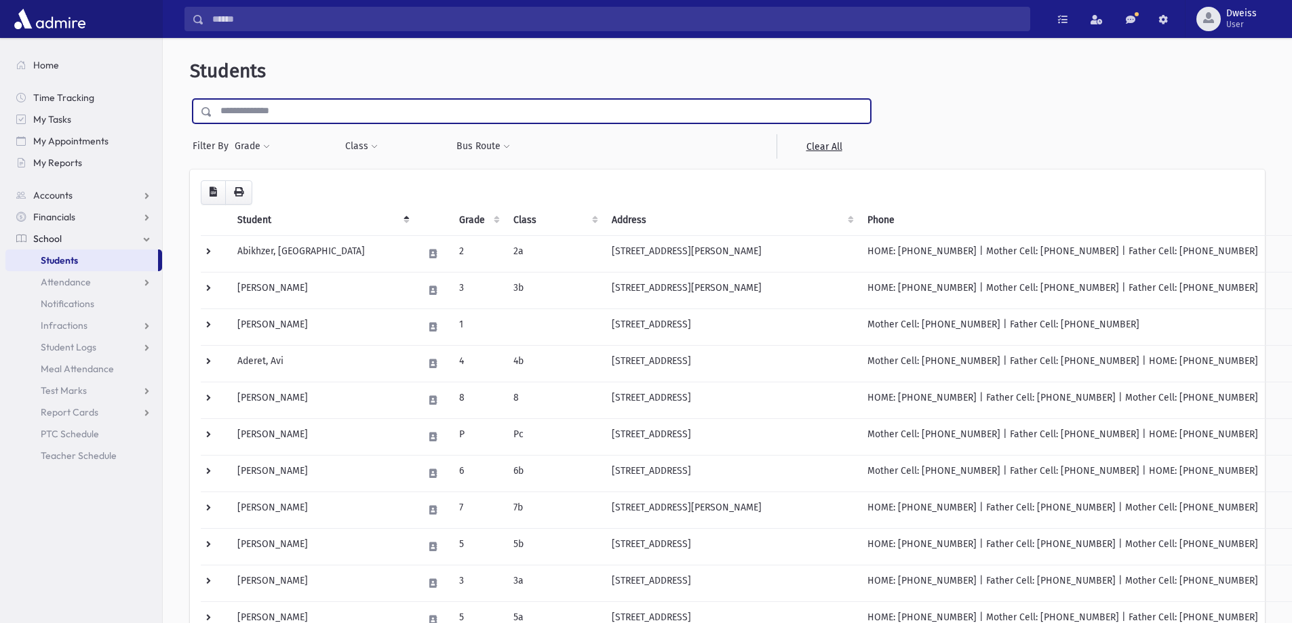 Image resolution: width=1292 pixels, height=623 pixels. I want to click on span: Attendance, so click(66, 282).